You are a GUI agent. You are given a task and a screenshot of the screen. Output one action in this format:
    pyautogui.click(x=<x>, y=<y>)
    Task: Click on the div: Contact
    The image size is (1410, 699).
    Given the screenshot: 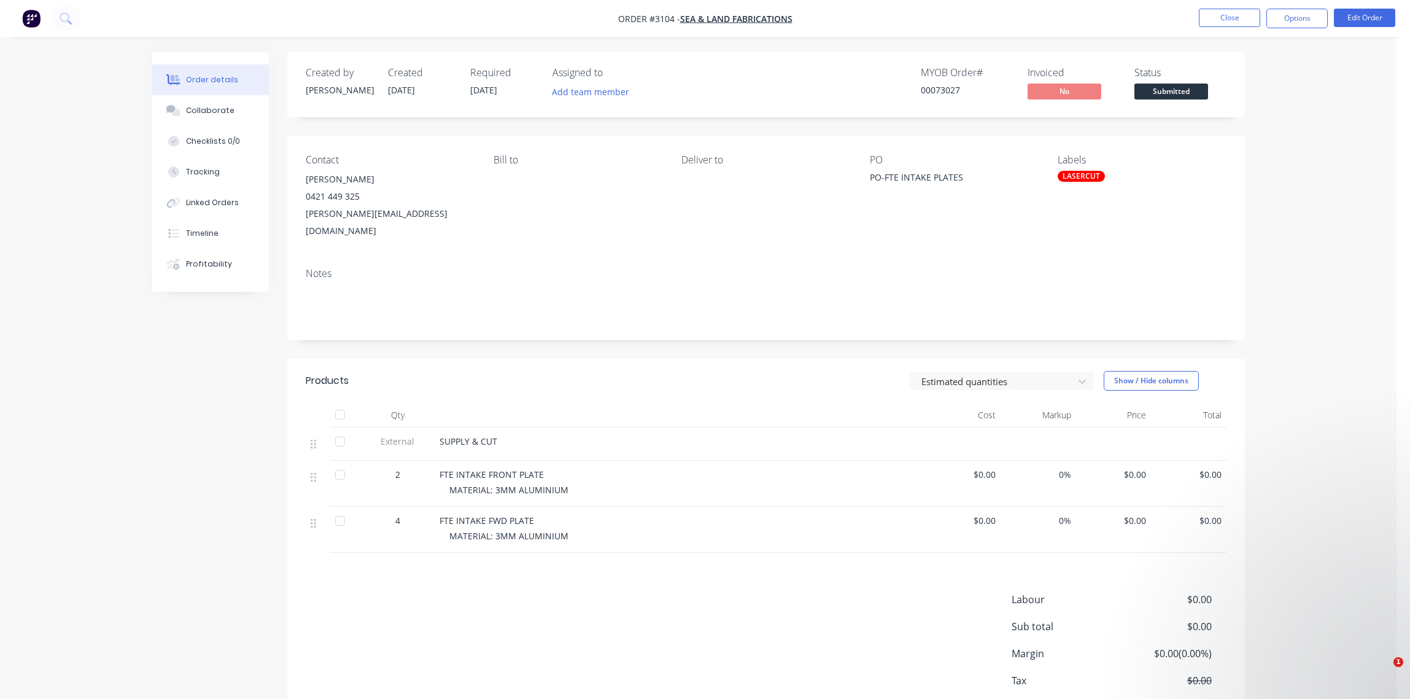 What is the action you would take?
    pyautogui.click(x=390, y=160)
    